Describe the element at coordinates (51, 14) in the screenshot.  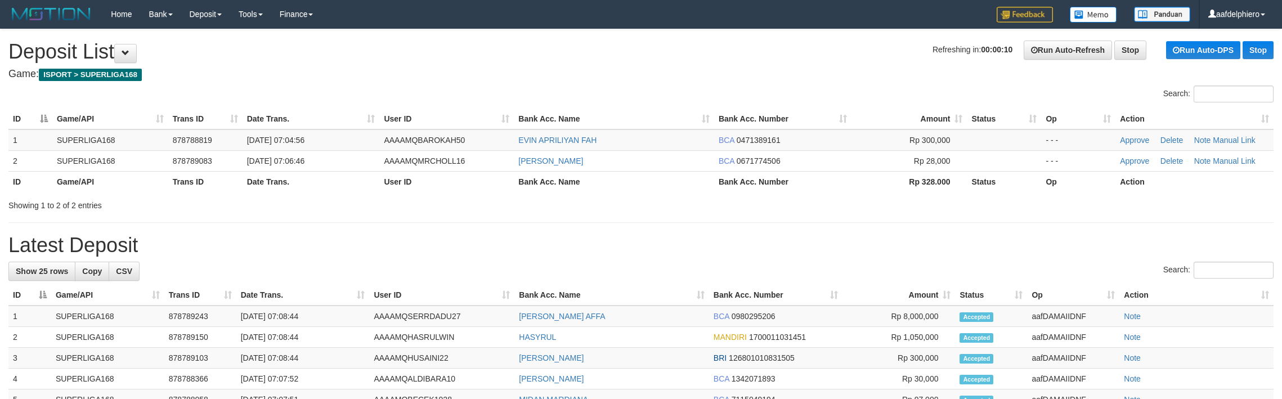
I see `img: MOTION_logo.png` at that location.